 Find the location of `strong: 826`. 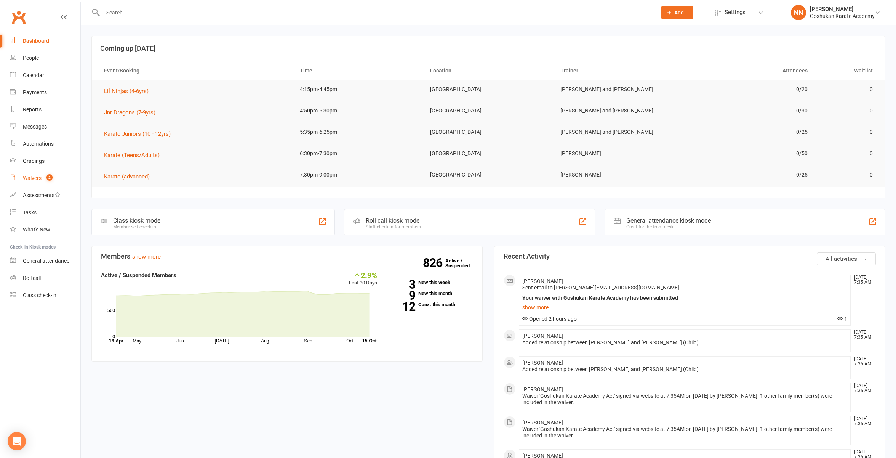

strong: 826 is located at coordinates (434, 263).